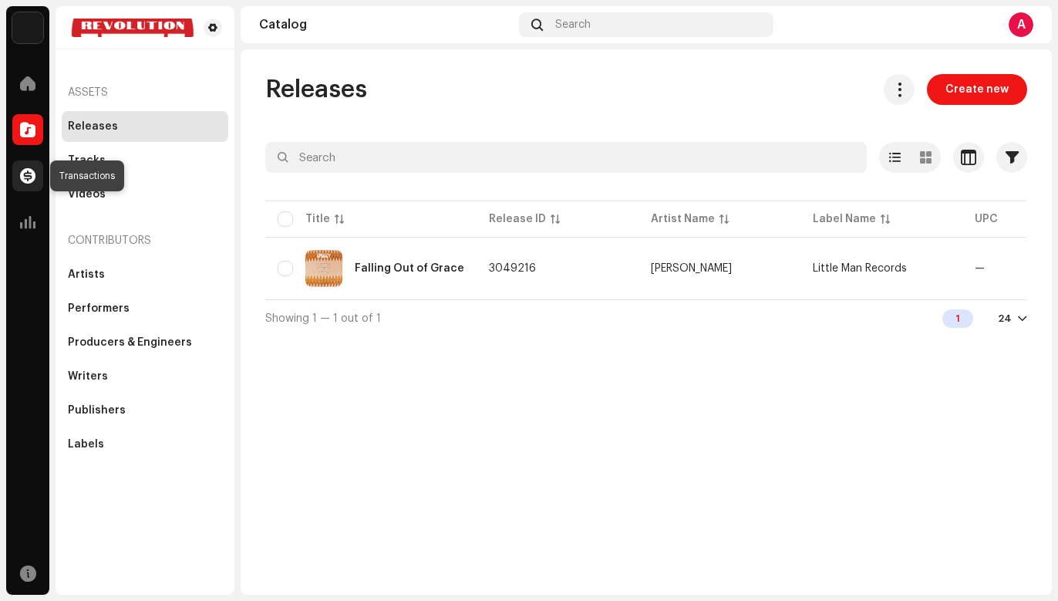 This screenshot has width=1058, height=601. What do you see at coordinates (977, 89) in the screenshot?
I see `button: Create new` at bounding box center [977, 89].